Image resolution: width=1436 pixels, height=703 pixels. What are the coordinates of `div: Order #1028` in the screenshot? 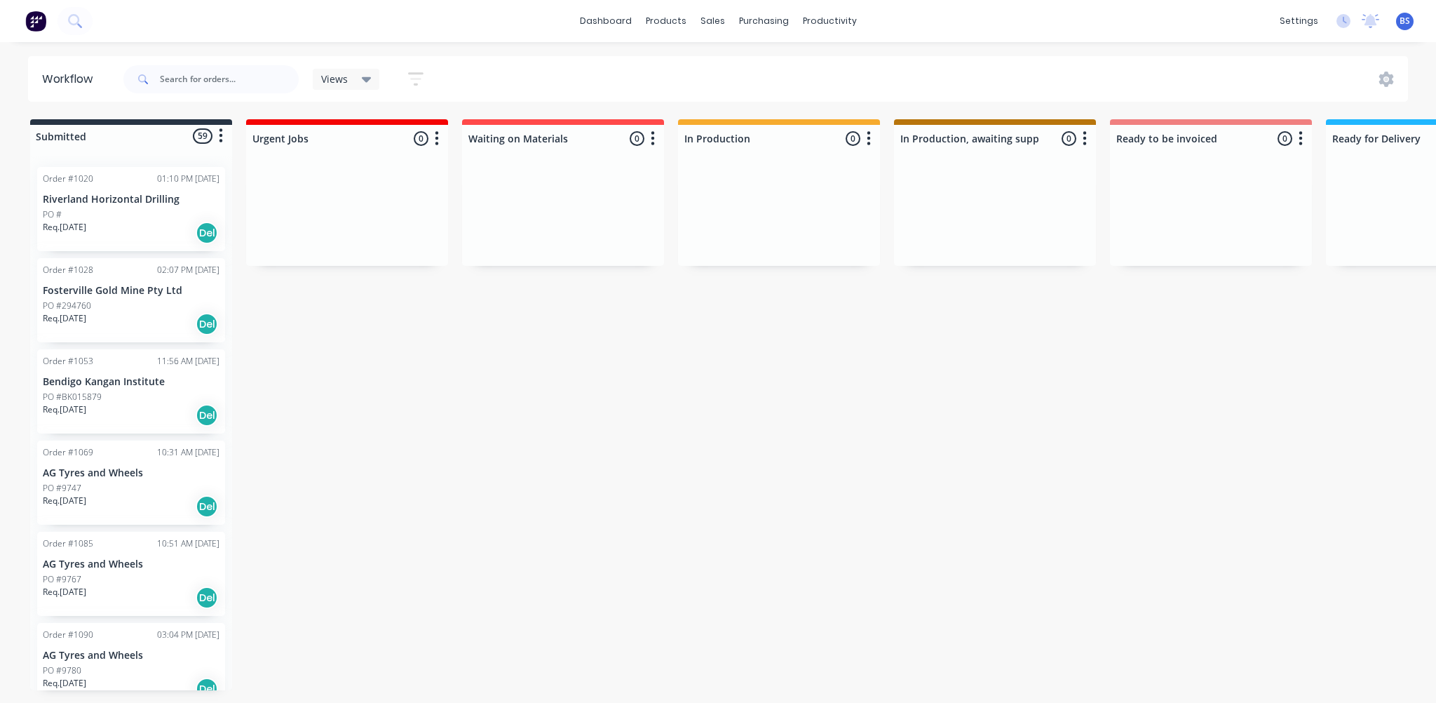 It's located at (68, 270).